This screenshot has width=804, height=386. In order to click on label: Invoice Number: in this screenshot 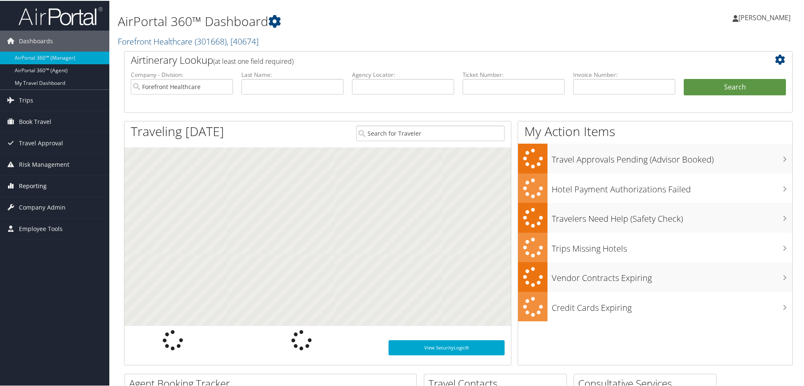, I will do `click(624, 74)`.